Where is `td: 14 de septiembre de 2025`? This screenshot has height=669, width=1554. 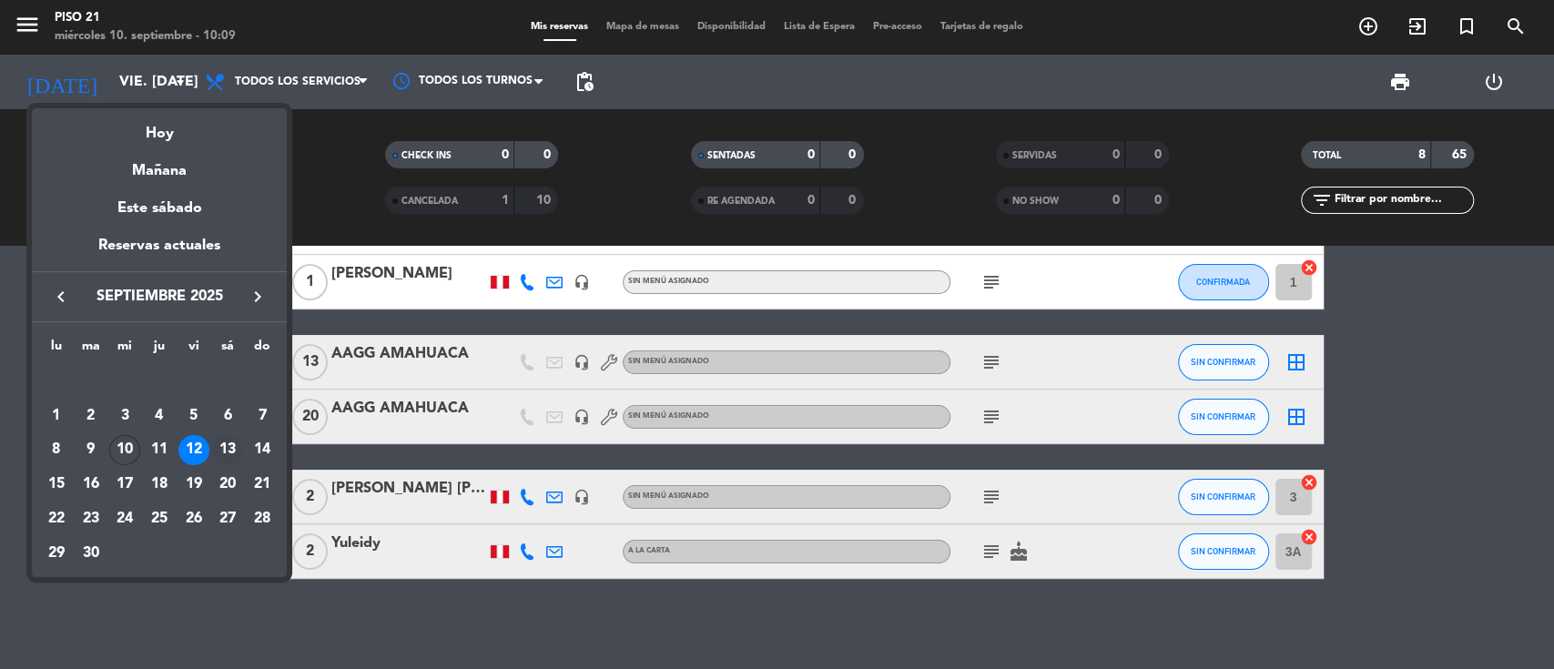 td: 14 de septiembre de 2025 is located at coordinates (262, 450).